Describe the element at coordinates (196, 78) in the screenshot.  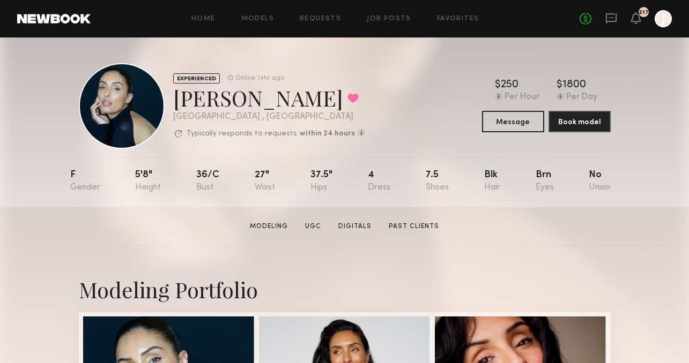
I see `div: EXPERIENCED` at that location.